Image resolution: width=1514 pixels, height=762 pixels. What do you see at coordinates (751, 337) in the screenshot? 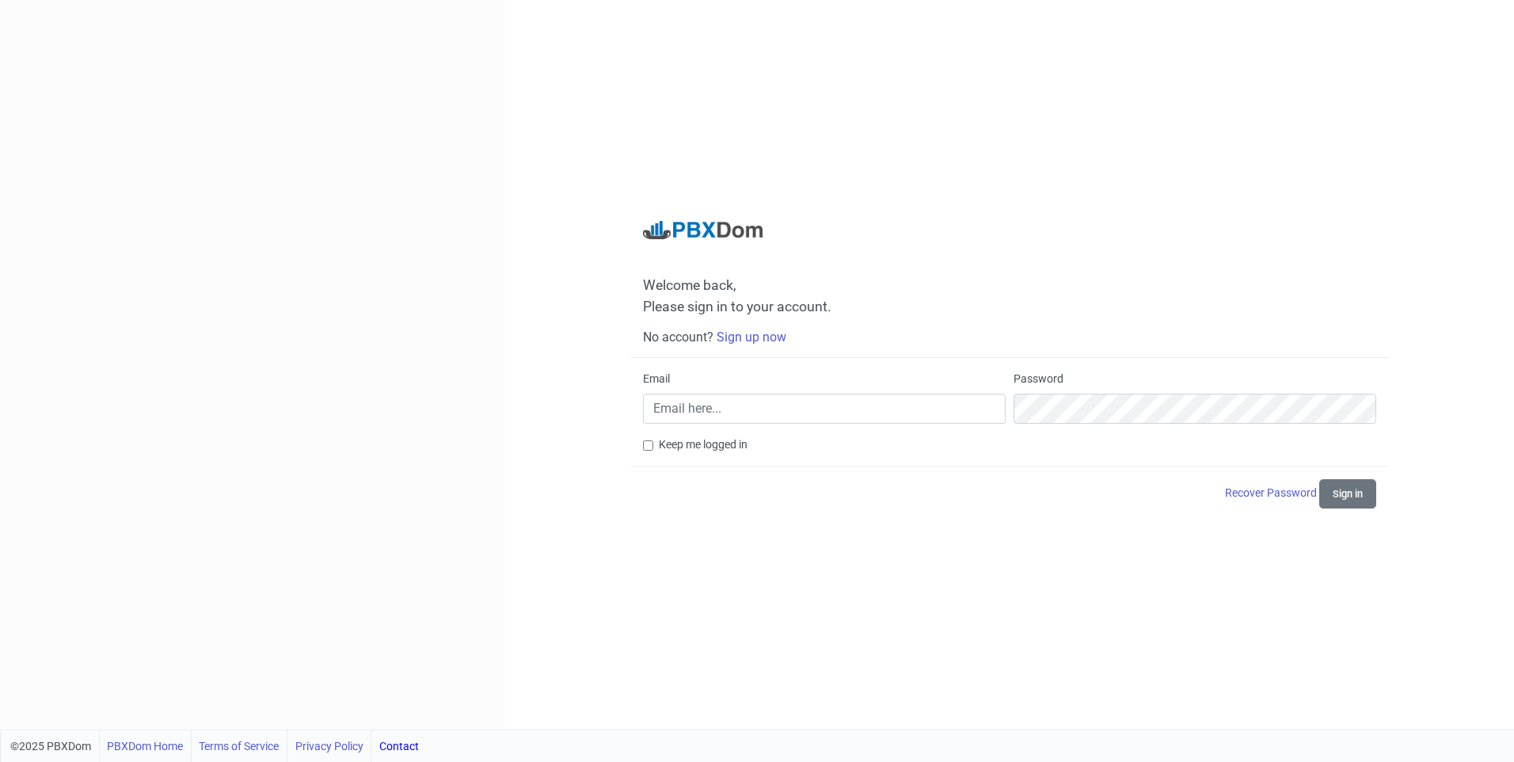
I see `a: Sign up now` at bounding box center [751, 337].